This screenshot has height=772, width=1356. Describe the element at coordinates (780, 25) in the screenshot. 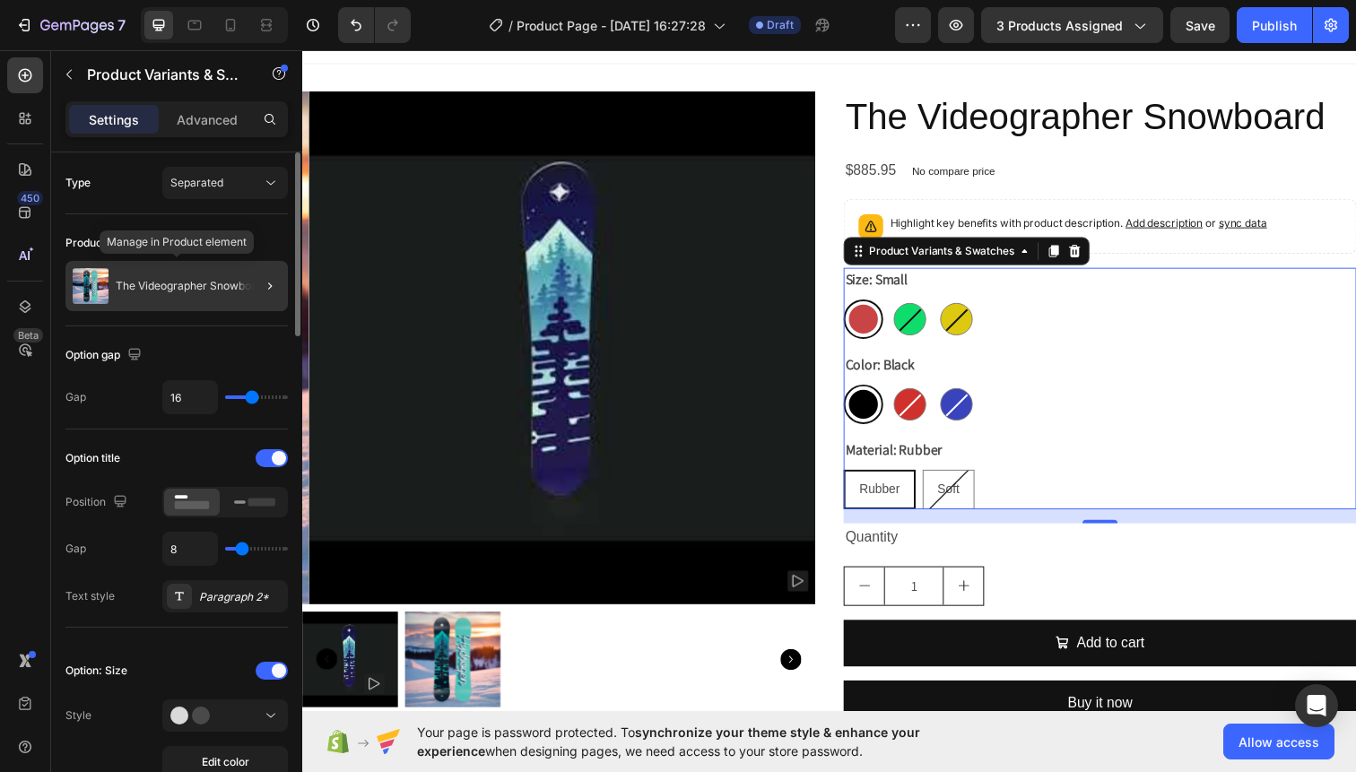

I see `span: Draft` at that location.